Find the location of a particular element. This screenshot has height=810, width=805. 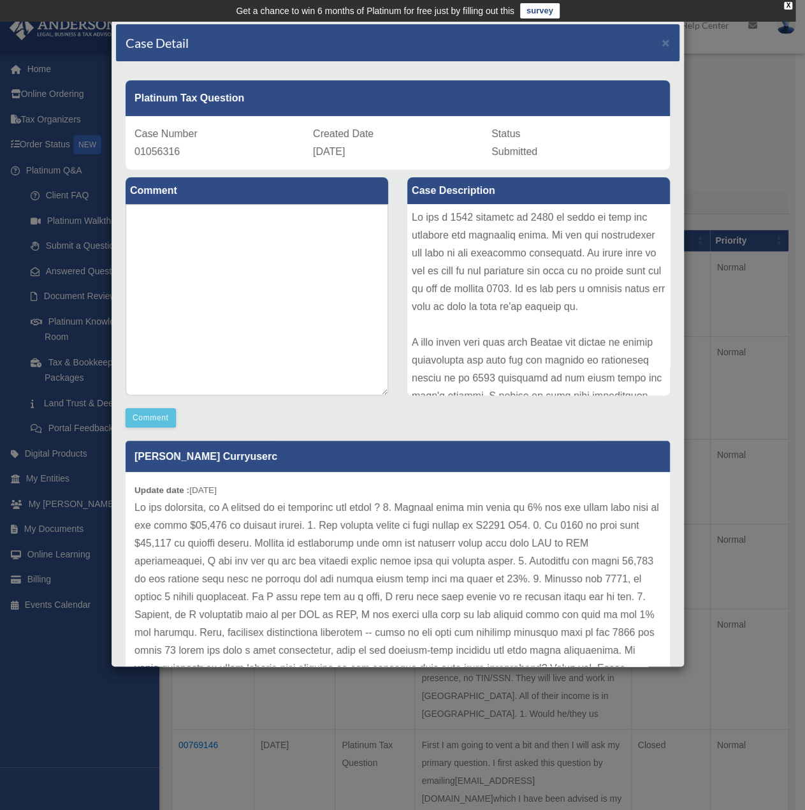

a: survey is located at coordinates (540, 11).